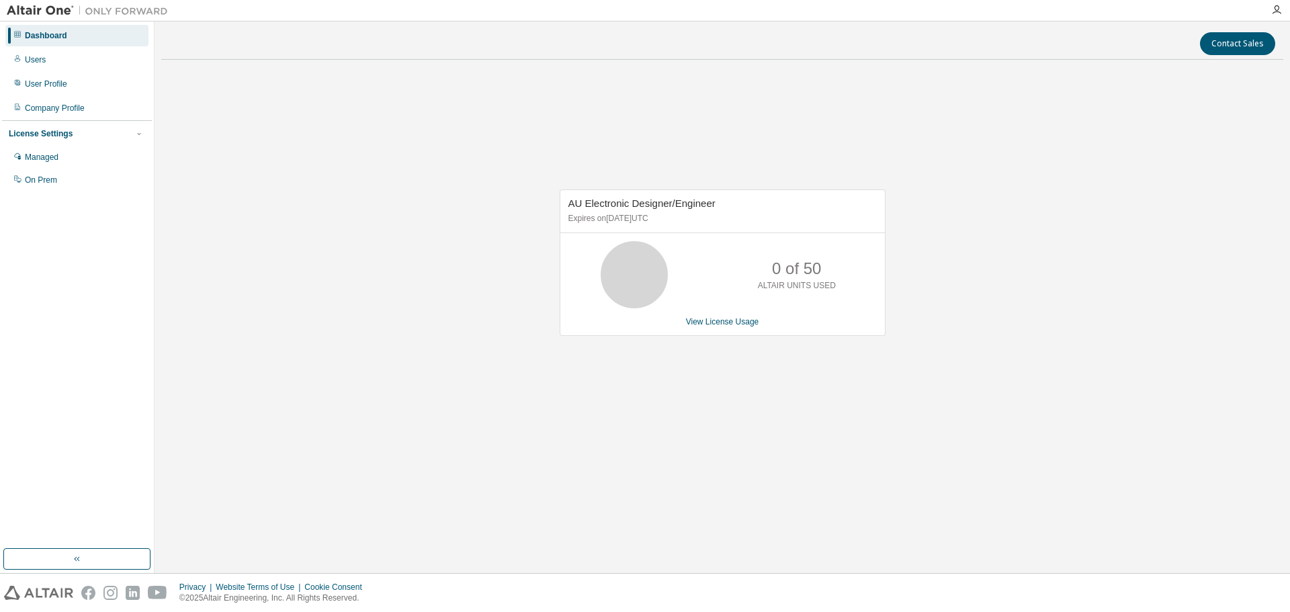 This screenshot has width=1290, height=612. I want to click on p: © 2025 Altair Engineering, Inc. All Rights Reserved., so click(275, 598).